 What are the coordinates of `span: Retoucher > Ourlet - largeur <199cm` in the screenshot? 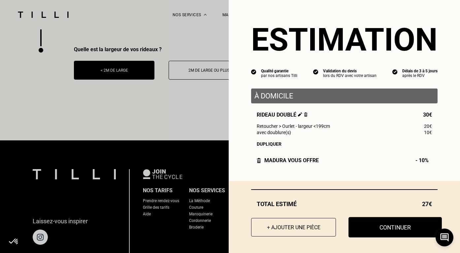 It's located at (293, 126).